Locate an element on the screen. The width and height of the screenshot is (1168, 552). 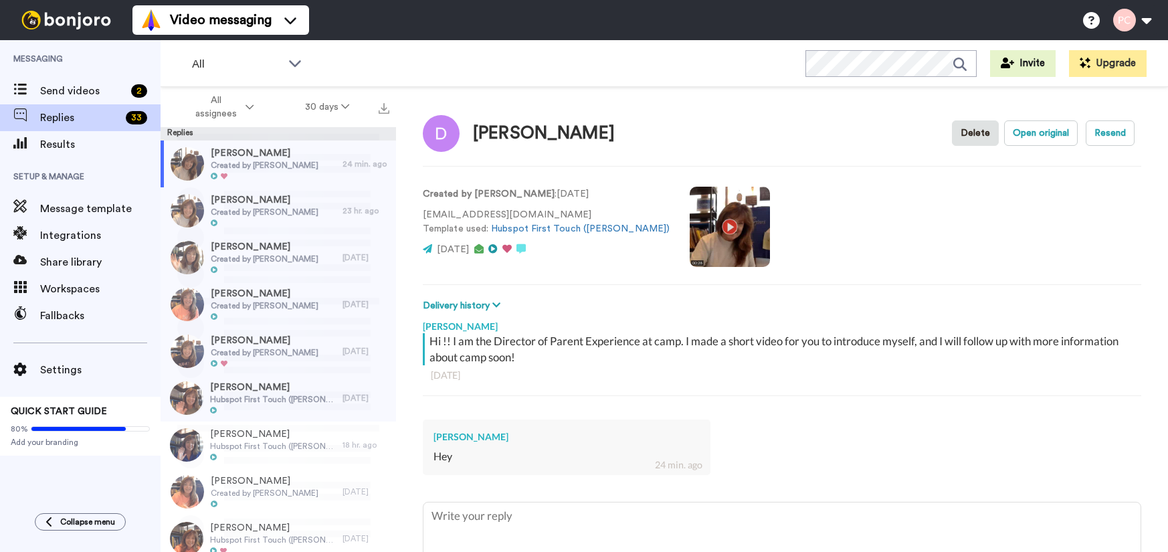
div: Hey is located at coordinates (566, 456).